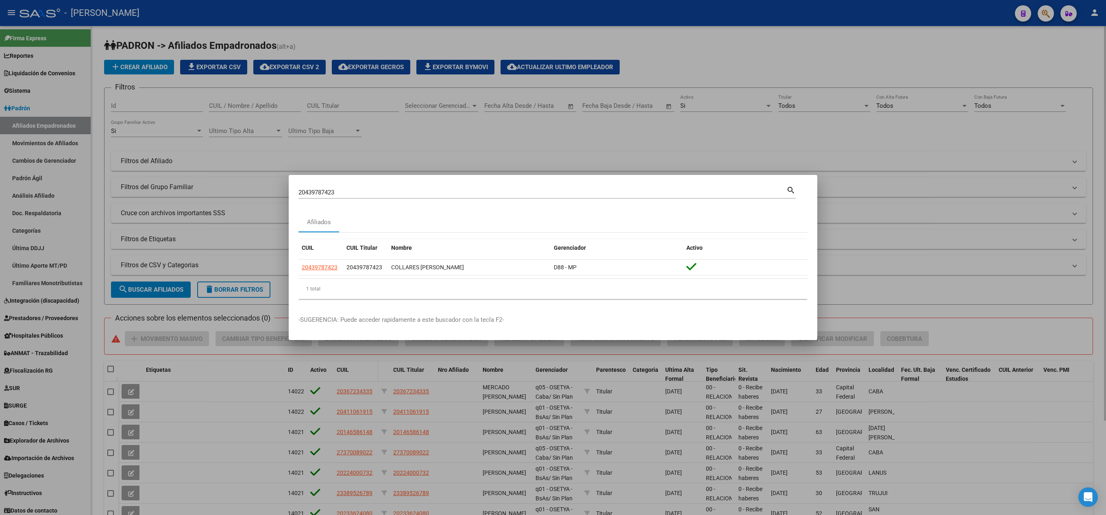 This screenshot has width=1106, height=515. Describe the element at coordinates (469, 248) in the screenshot. I see `datatable-header-cell: Nombre` at that location.